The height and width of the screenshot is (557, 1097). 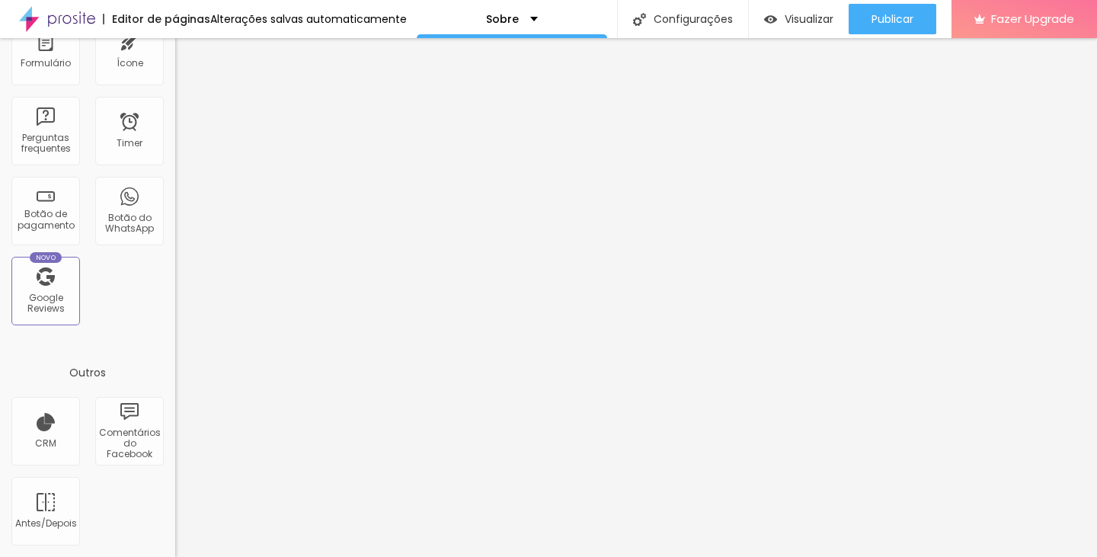 I want to click on span: Publicar, so click(x=892, y=19).